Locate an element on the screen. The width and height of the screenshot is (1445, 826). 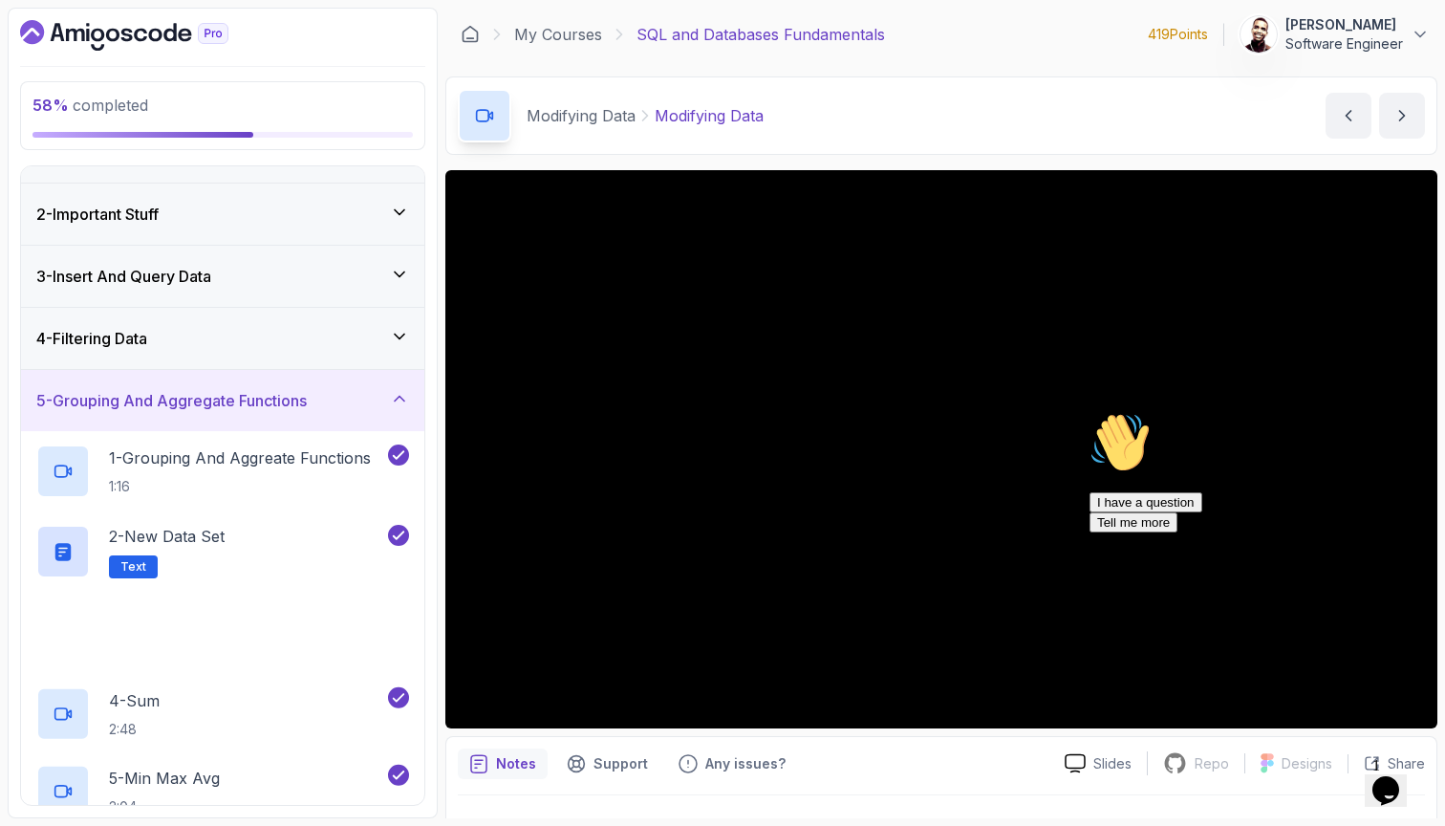
span: 1 is located at coordinates (11, 15).